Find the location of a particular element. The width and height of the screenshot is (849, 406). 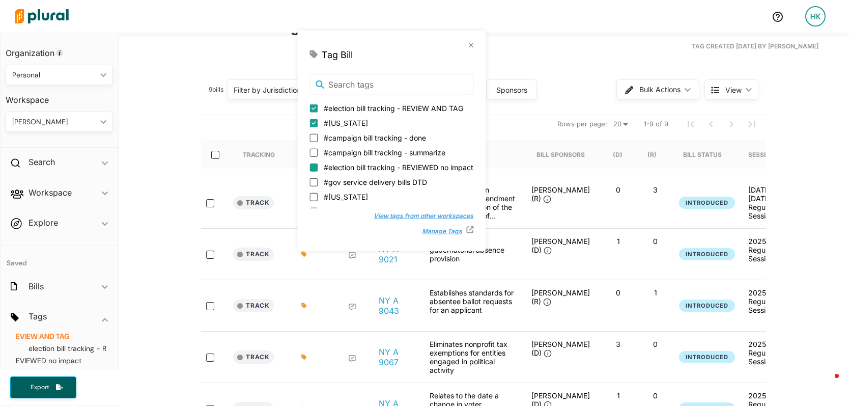

span: View is located at coordinates (733, 90).